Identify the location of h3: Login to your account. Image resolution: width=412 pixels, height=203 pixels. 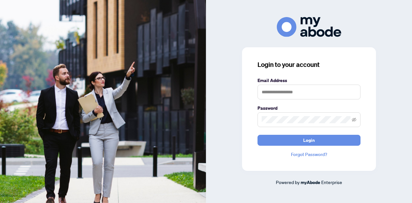
(309, 65).